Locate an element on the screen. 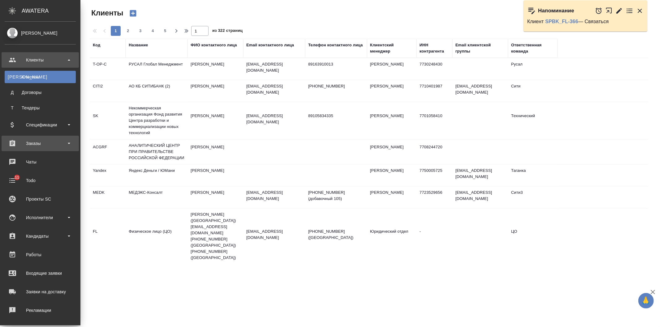  button: 5 is located at coordinates (165, 31).